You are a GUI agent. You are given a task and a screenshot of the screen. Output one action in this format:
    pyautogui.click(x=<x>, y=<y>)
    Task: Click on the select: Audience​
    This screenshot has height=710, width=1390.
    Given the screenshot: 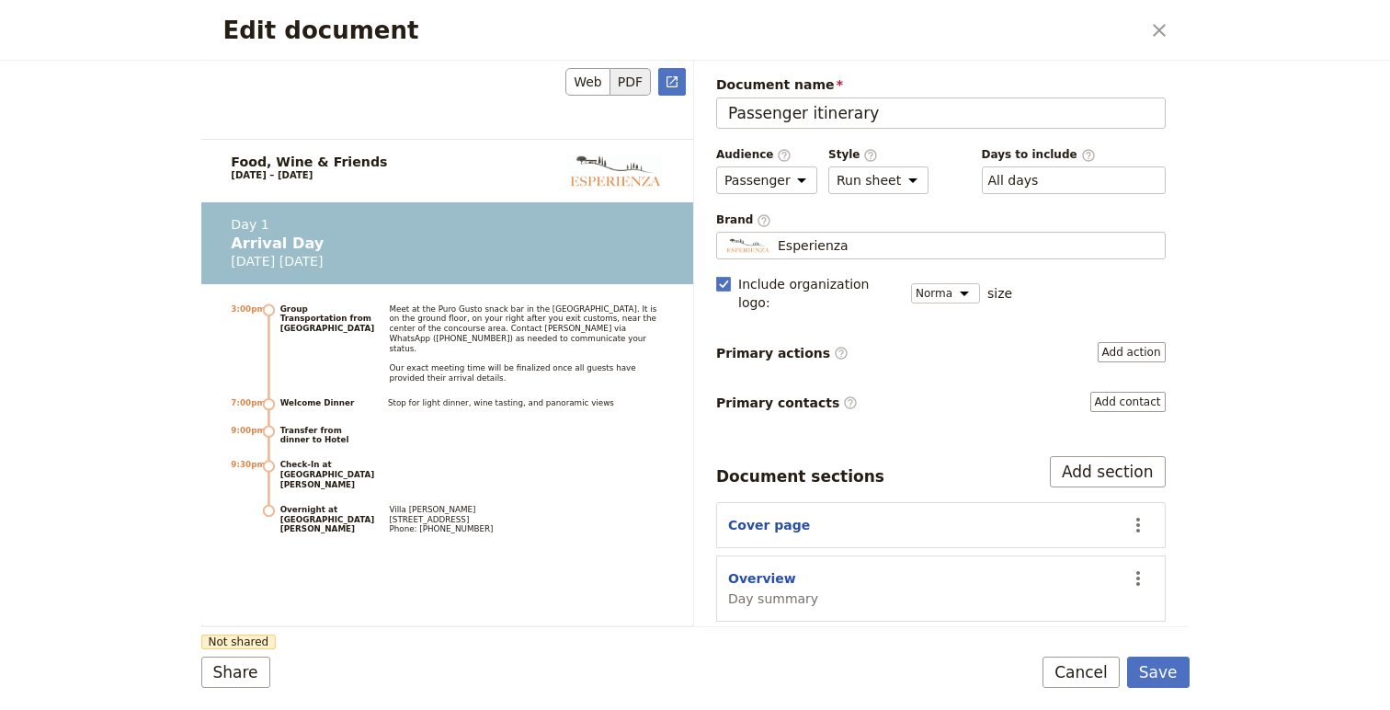 What is the action you would take?
    pyautogui.click(x=767, y=180)
    